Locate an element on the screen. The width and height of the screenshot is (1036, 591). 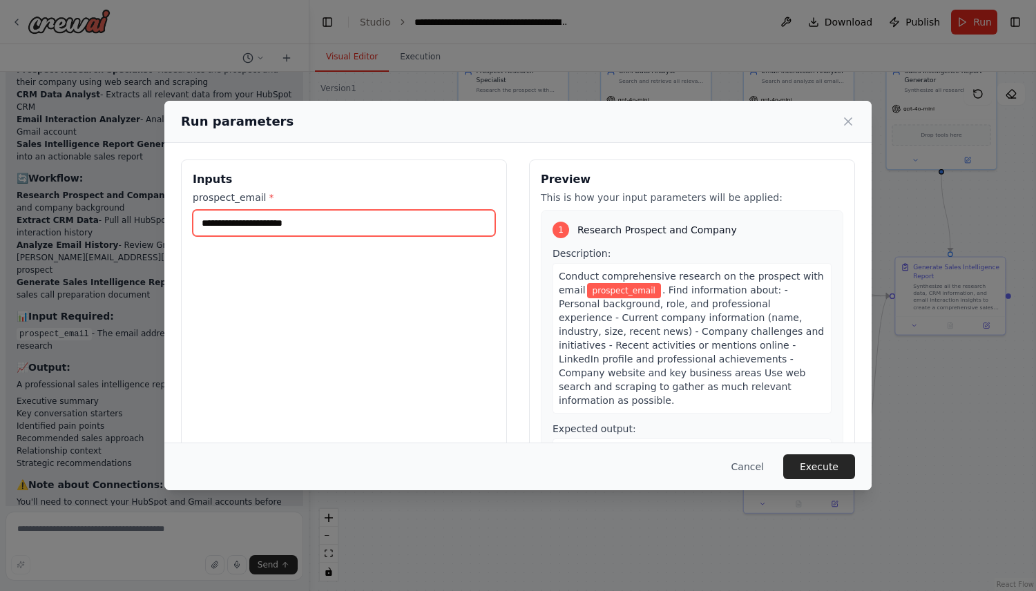
span: Expected output: is located at coordinates (594, 429).